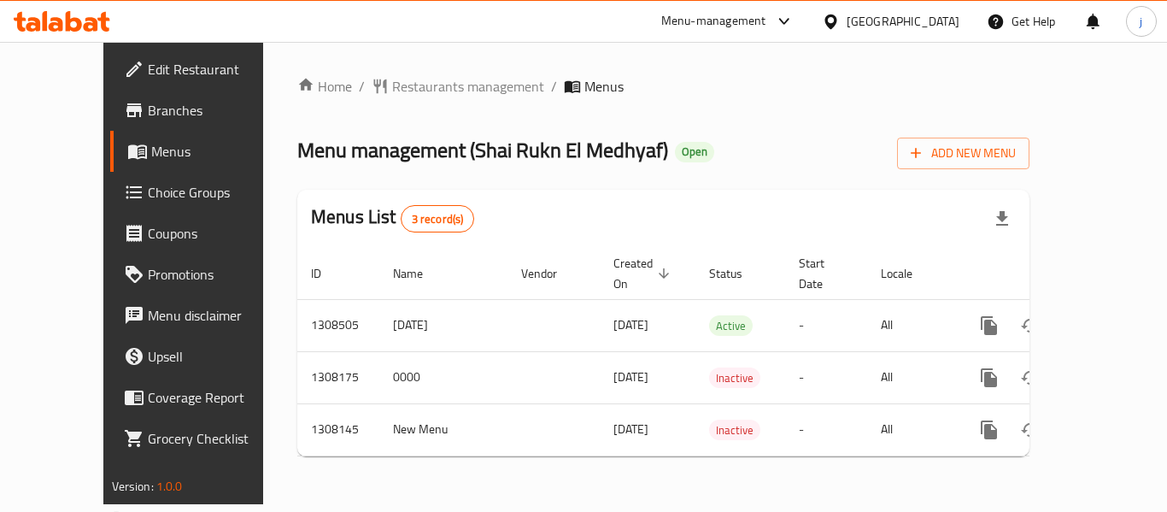 This screenshot has width=1167, height=512. What do you see at coordinates (458, 86) in the screenshot?
I see `a: Restaurants management` at bounding box center [458, 86].